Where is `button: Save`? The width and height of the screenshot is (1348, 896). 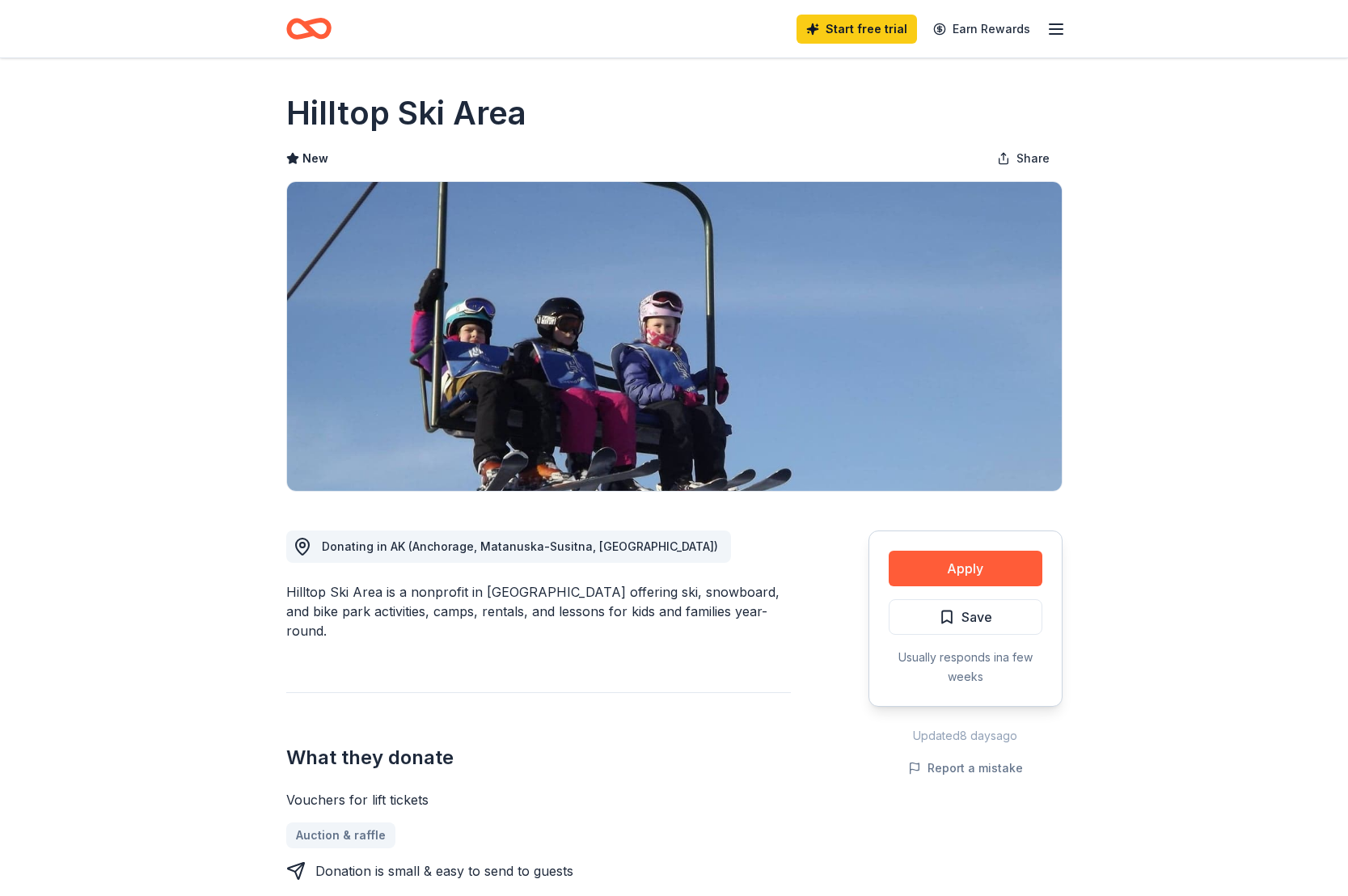 button: Save is located at coordinates (966, 617).